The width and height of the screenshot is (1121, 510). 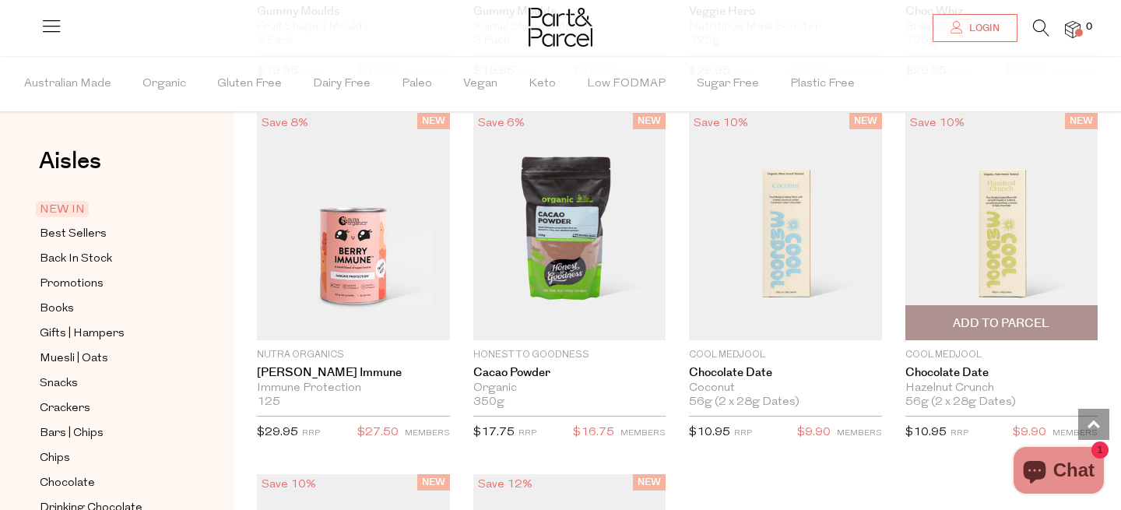 I want to click on span: 350g, so click(x=489, y=402).